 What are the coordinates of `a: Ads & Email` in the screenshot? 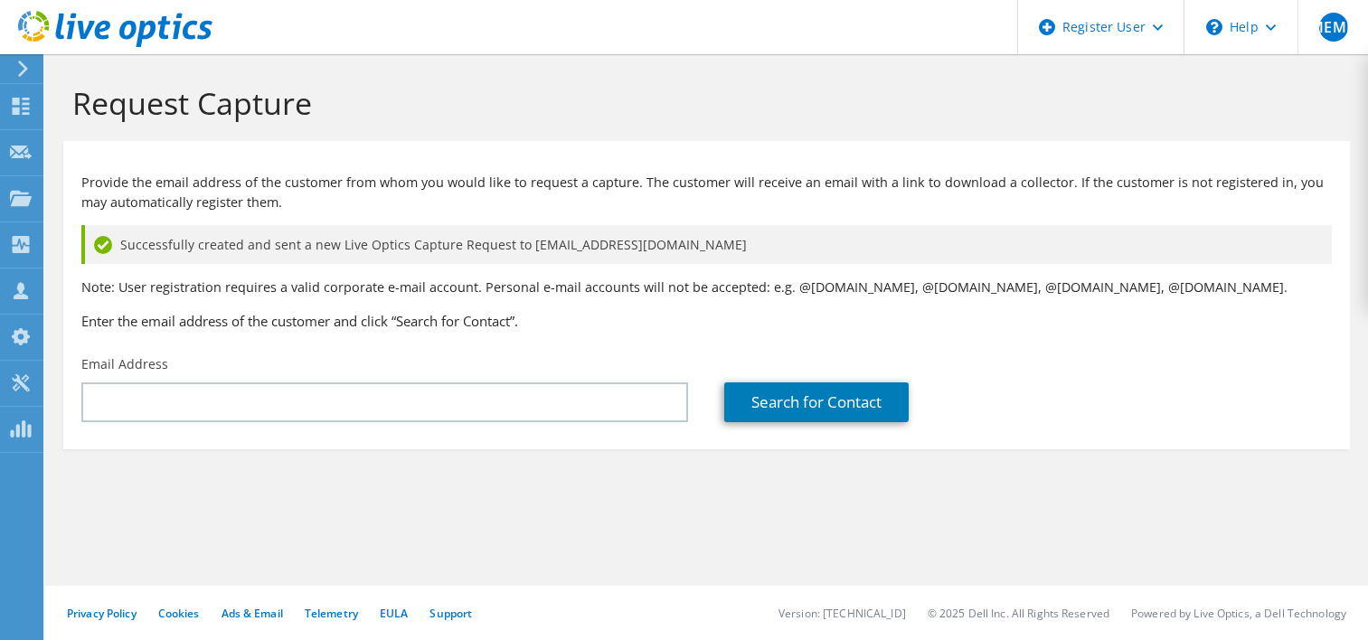 It's located at (252, 613).